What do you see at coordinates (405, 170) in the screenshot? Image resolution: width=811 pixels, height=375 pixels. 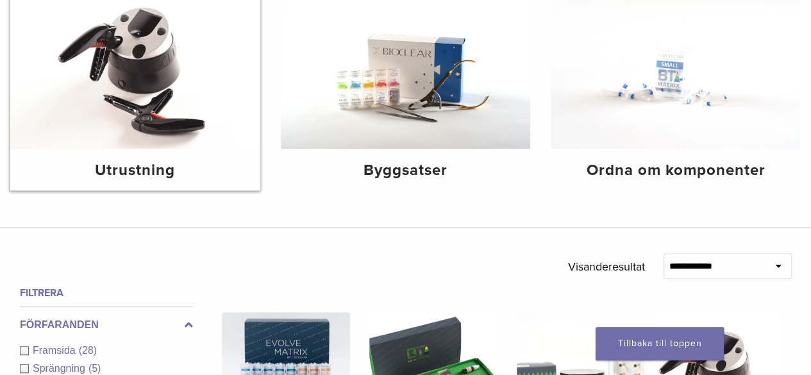 I see `font: Byggsatser` at bounding box center [405, 170].